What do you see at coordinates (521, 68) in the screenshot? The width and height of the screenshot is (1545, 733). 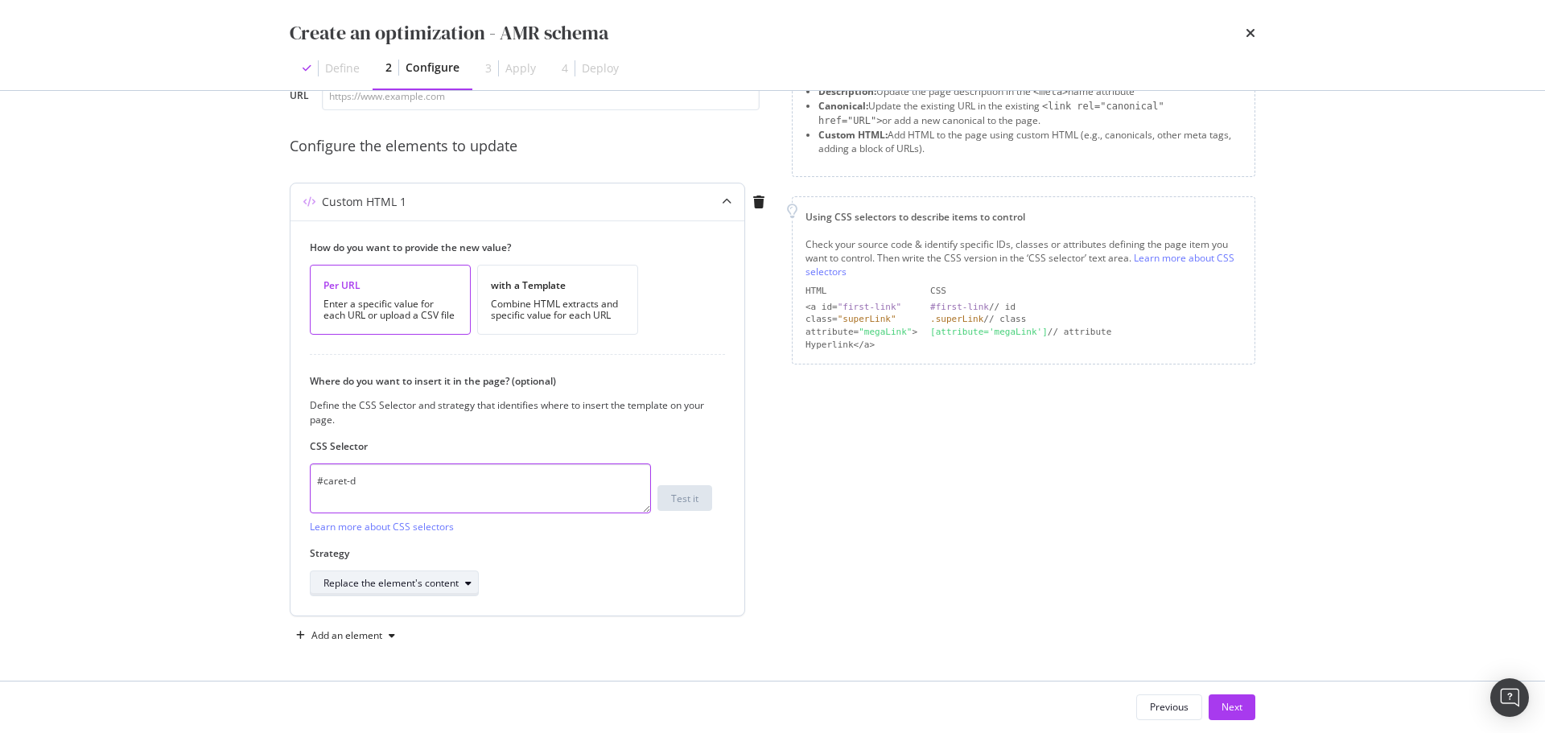 I see `div: Apply` at bounding box center [521, 68].